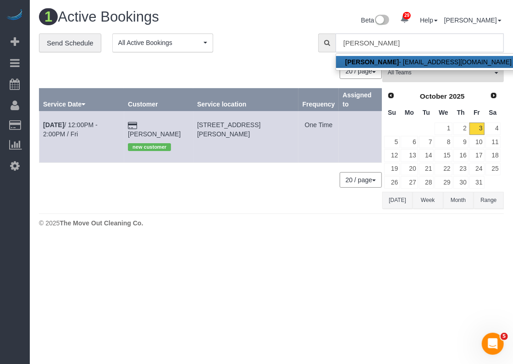  I want to click on h1: Active Bookings, so click(152, 17).